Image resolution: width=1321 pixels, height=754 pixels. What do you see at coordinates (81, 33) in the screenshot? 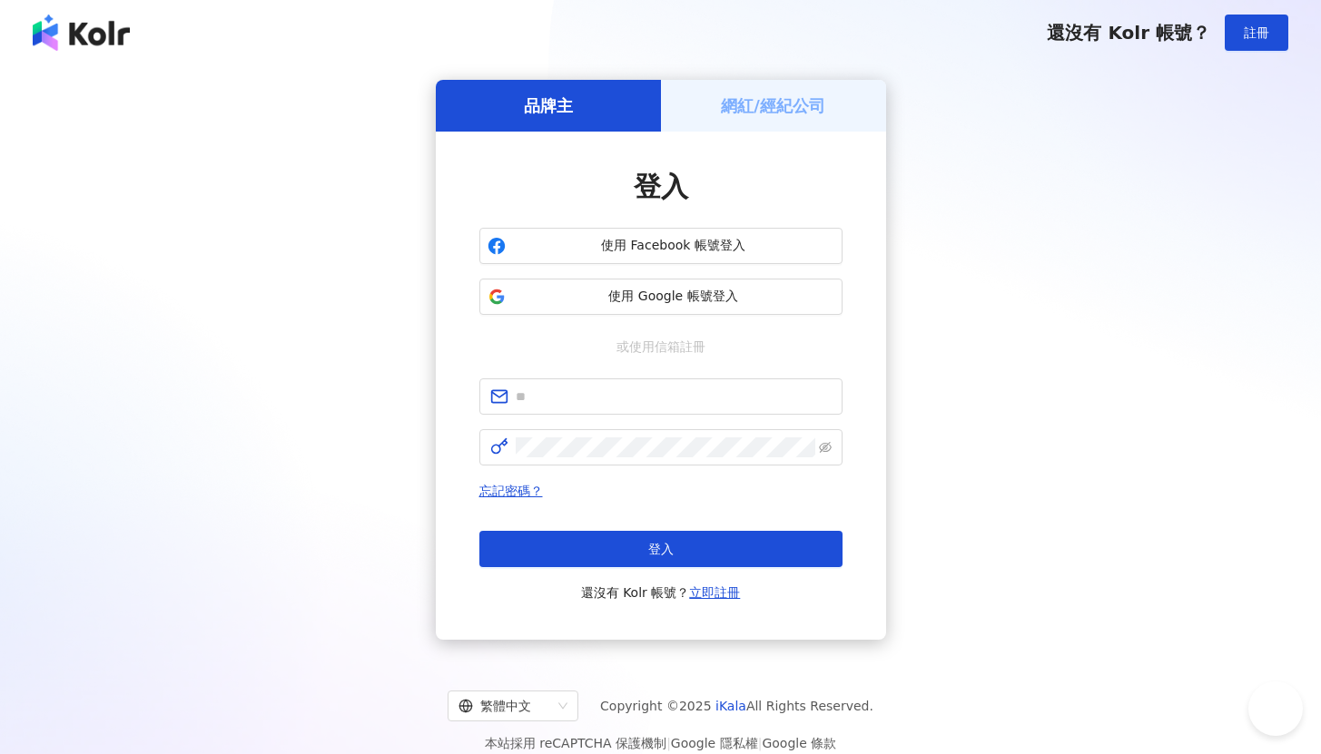
I see `img: logo` at bounding box center [81, 33].